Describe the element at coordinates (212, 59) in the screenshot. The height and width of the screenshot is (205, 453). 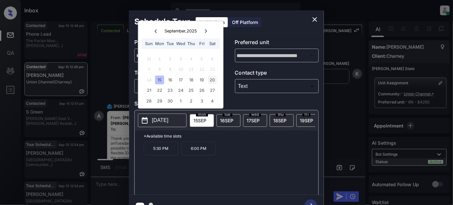
I see `div: Not available Saturday, September 6th, 2025` at that location.